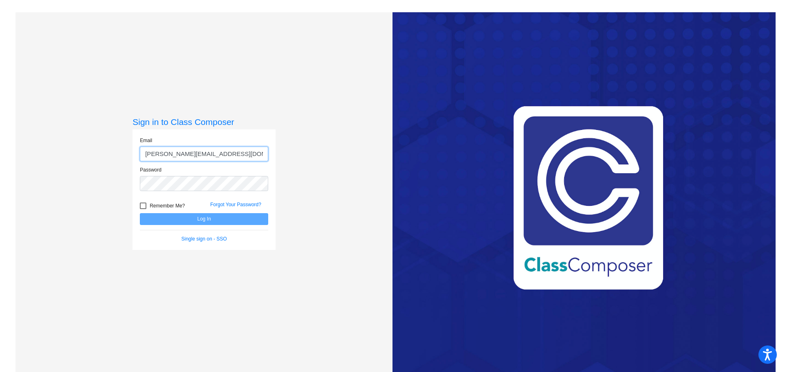  Describe the element at coordinates (146, 141) in the screenshot. I see `label: Email` at that location.